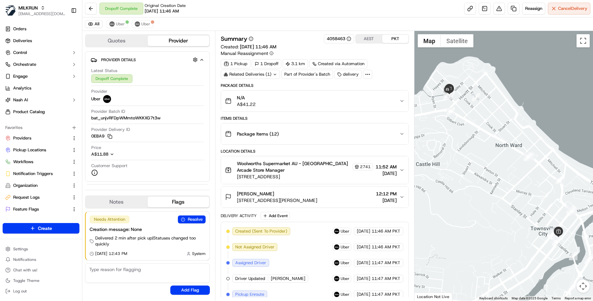 This screenshot has width=593, height=301. What do you see at coordinates (572, 212) in the screenshot?
I see `div: 18` at bounding box center [572, 212].